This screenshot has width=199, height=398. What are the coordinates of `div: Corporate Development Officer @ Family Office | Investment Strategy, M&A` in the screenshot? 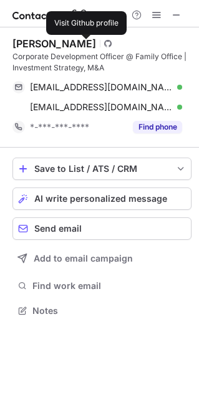 It's located at (102, 62).